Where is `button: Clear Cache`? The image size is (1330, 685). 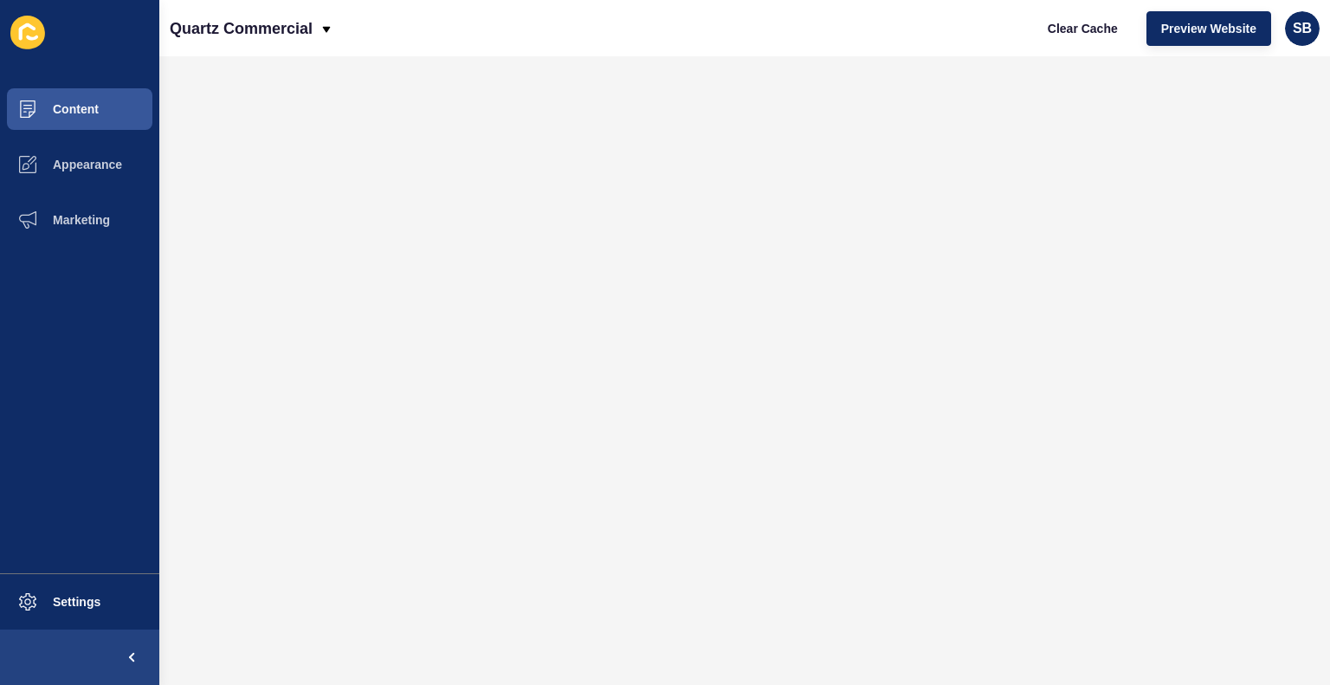
button: Clear Cache is located at coordinates (1083, 29).